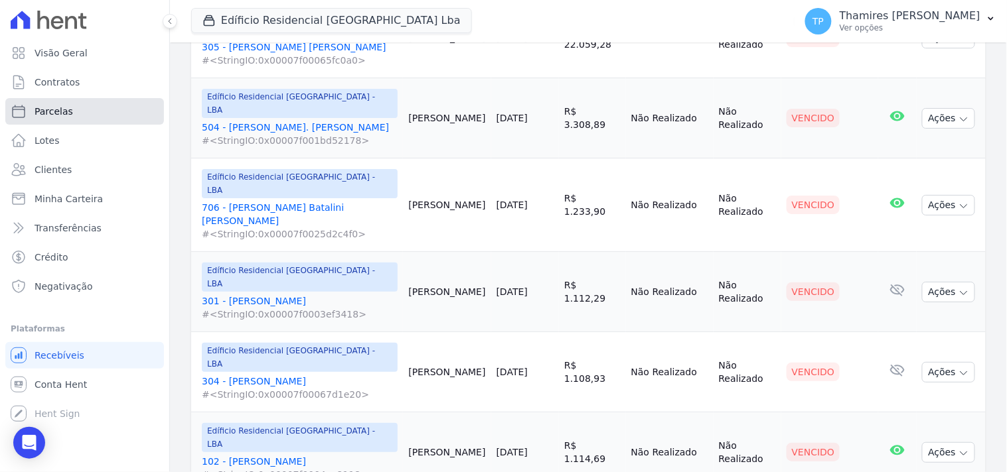  Describe the element at coordinates (817, 21) in the screenshot. I see `span: TP` at that location.